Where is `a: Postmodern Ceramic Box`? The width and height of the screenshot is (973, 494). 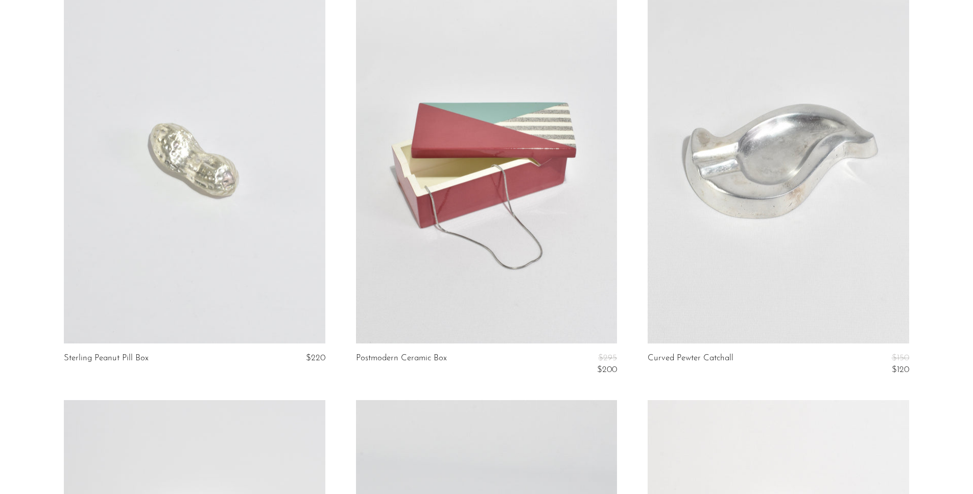 a: Postmodern Ceramic Box is located at coordinates (401, 364).